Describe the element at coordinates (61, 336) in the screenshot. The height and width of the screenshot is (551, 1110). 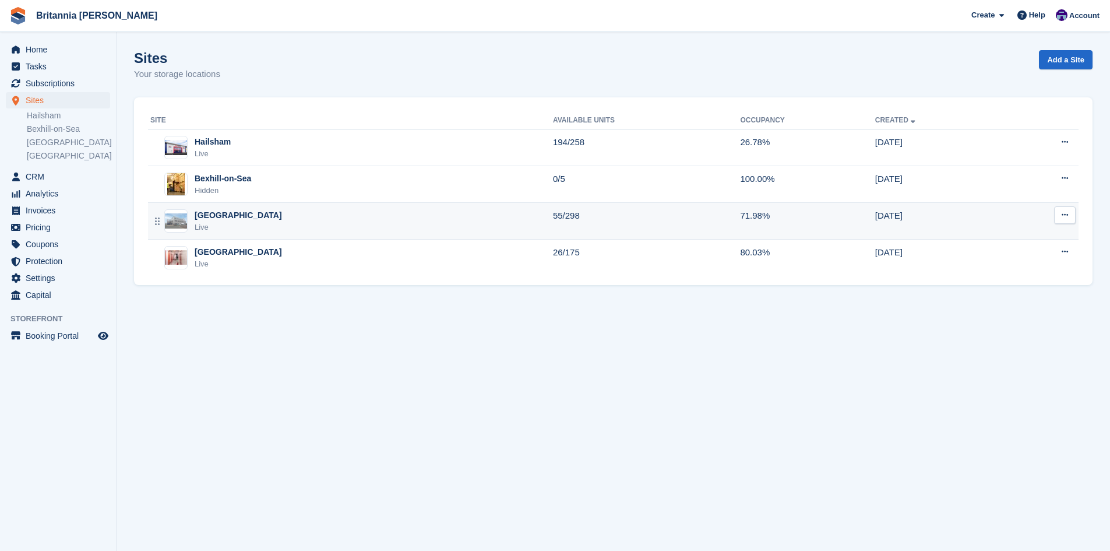
I see `span: Booking Portal` at that location.